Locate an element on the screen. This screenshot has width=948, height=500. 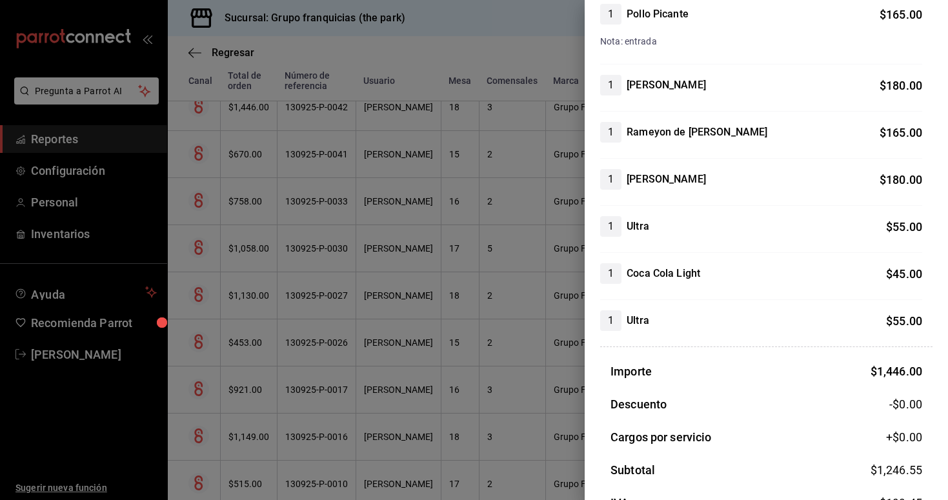
span: $ 45.00 is located at coordinates (904, 274).